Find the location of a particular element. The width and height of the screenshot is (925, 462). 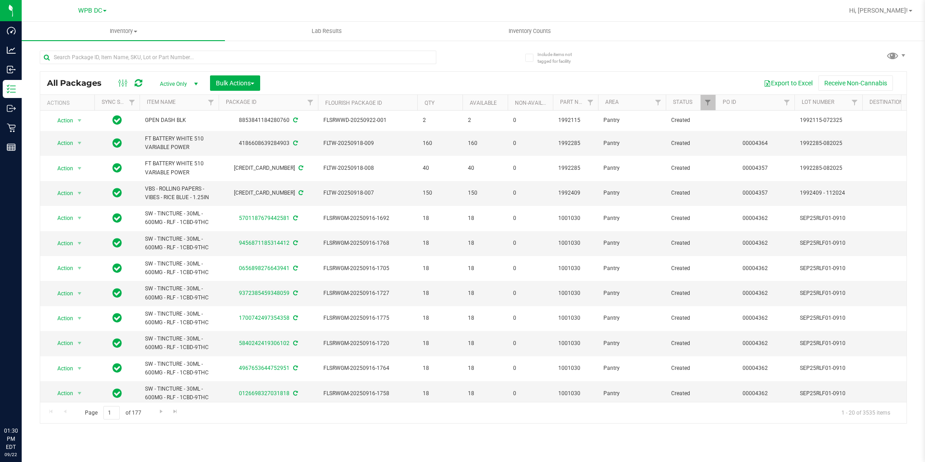

inline-svg: Inventory is located at coordinates (11, 89).